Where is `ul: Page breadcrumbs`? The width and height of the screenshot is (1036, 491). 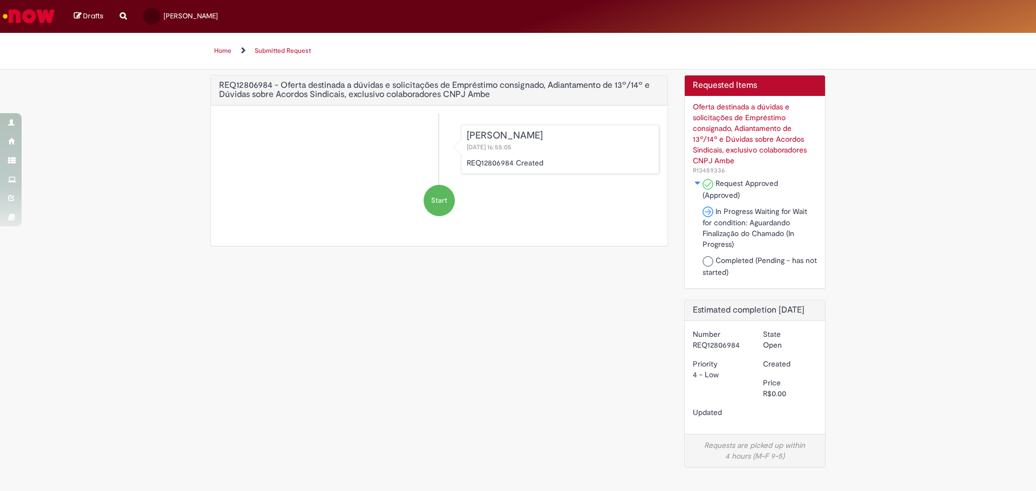
ul: Page breadcrumbs is located at coordinates (413, 51).